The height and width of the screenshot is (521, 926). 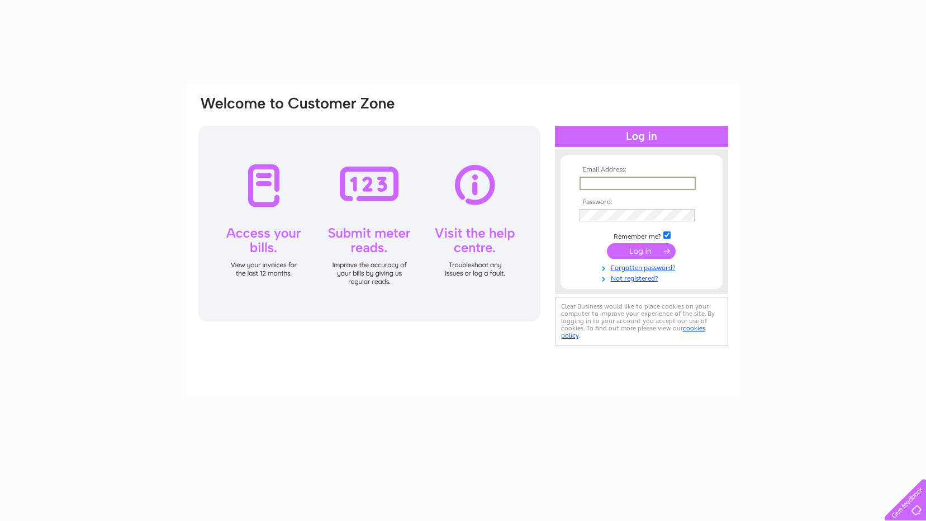 I want to click on div: Clear Business would like to place cookies on your computer to improve your experience of the sit..., so click(x=642, y=321).